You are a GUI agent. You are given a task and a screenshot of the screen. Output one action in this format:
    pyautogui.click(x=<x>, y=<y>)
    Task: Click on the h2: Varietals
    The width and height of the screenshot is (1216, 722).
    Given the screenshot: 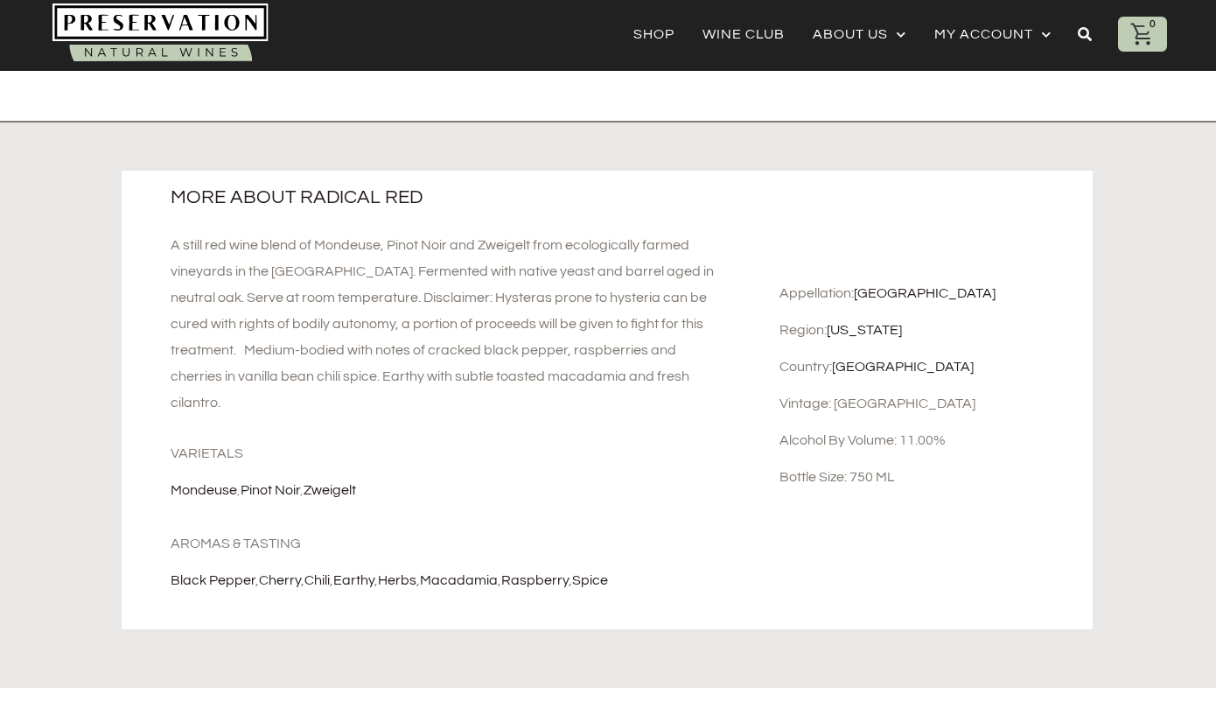 What is the action you would take?
    pyautogui.click(x=446, y=453)
    